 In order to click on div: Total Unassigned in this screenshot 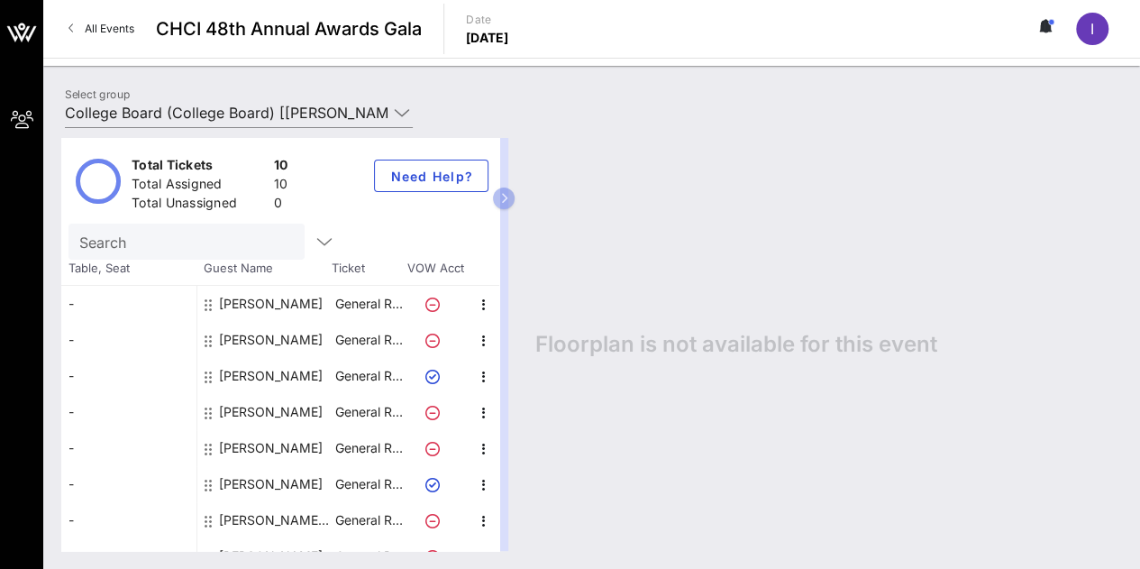, I will do `click(199, 205)`.